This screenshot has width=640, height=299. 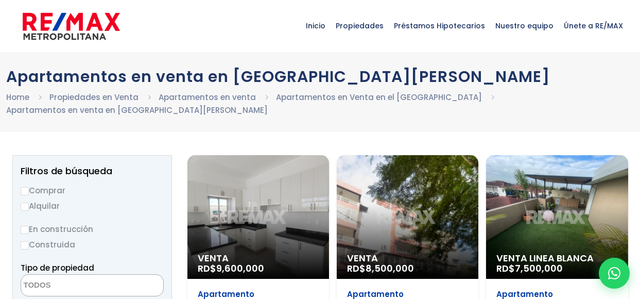 I want to click on span: Propiedades, so click(x=360, y=26).